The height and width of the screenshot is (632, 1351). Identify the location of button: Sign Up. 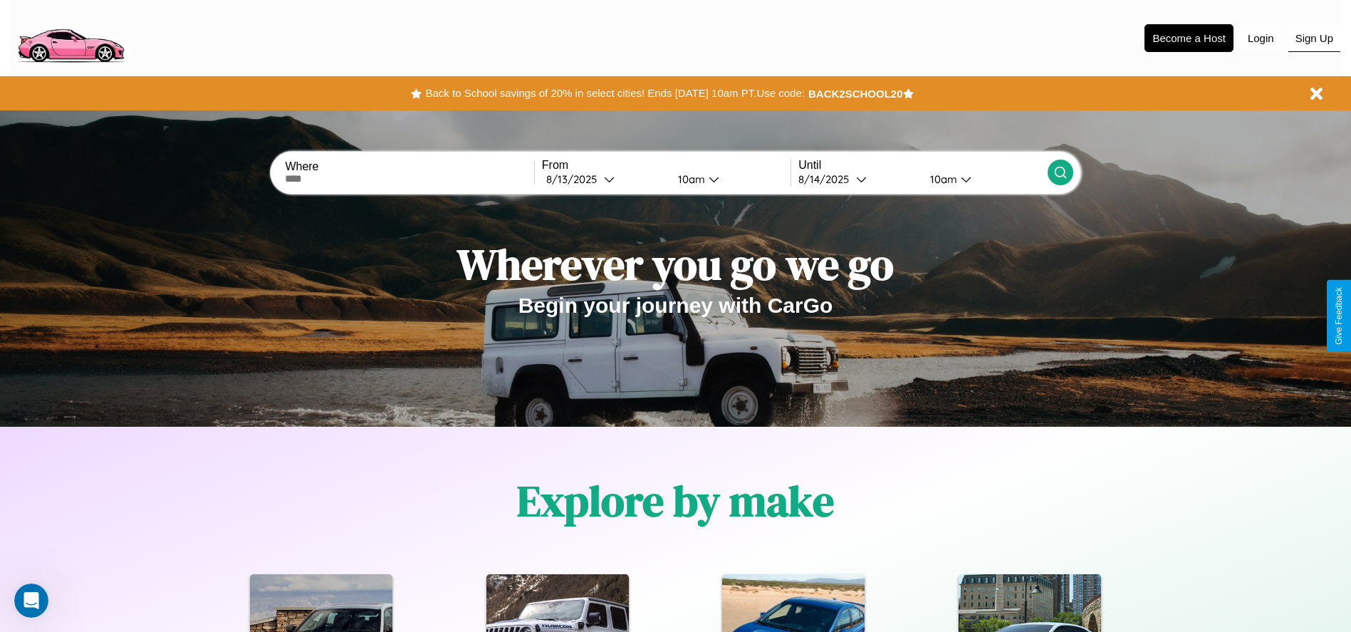
(1314, 38).